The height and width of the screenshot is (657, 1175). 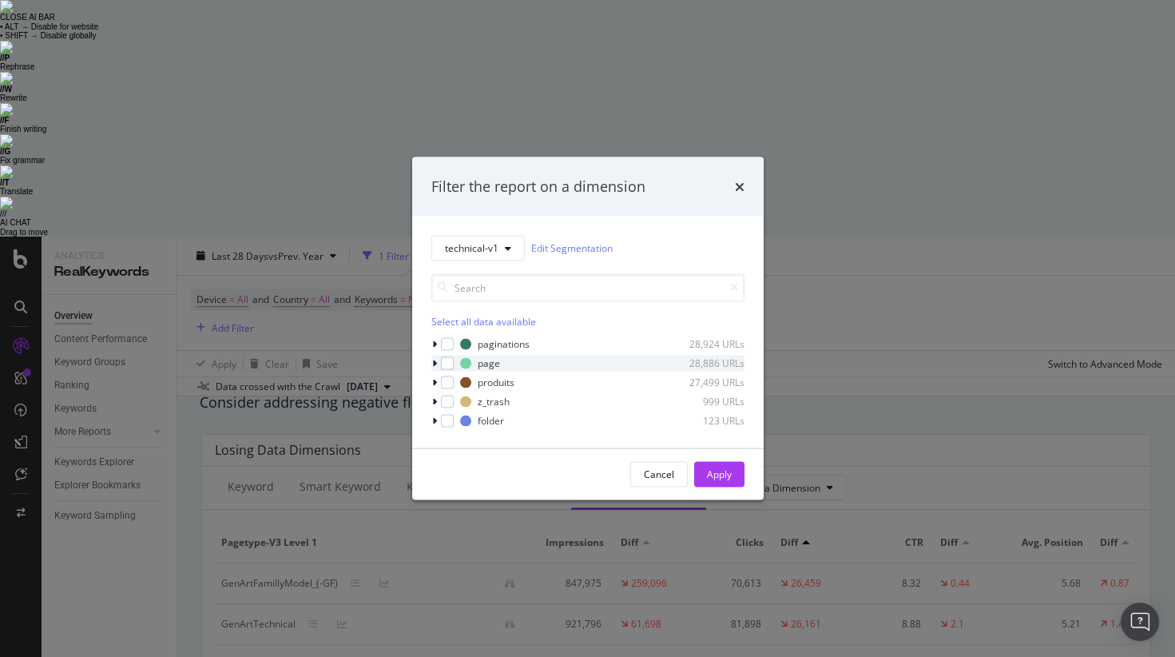 I want to click on button: Cancel, so click(x=659, y=474).